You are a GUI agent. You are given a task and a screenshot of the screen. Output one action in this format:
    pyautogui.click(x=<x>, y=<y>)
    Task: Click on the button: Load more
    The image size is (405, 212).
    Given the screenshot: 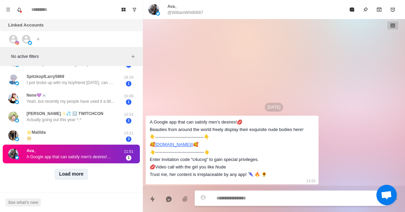 What is the action you would take?
    pyautogui.click(x=71, y=174)
    